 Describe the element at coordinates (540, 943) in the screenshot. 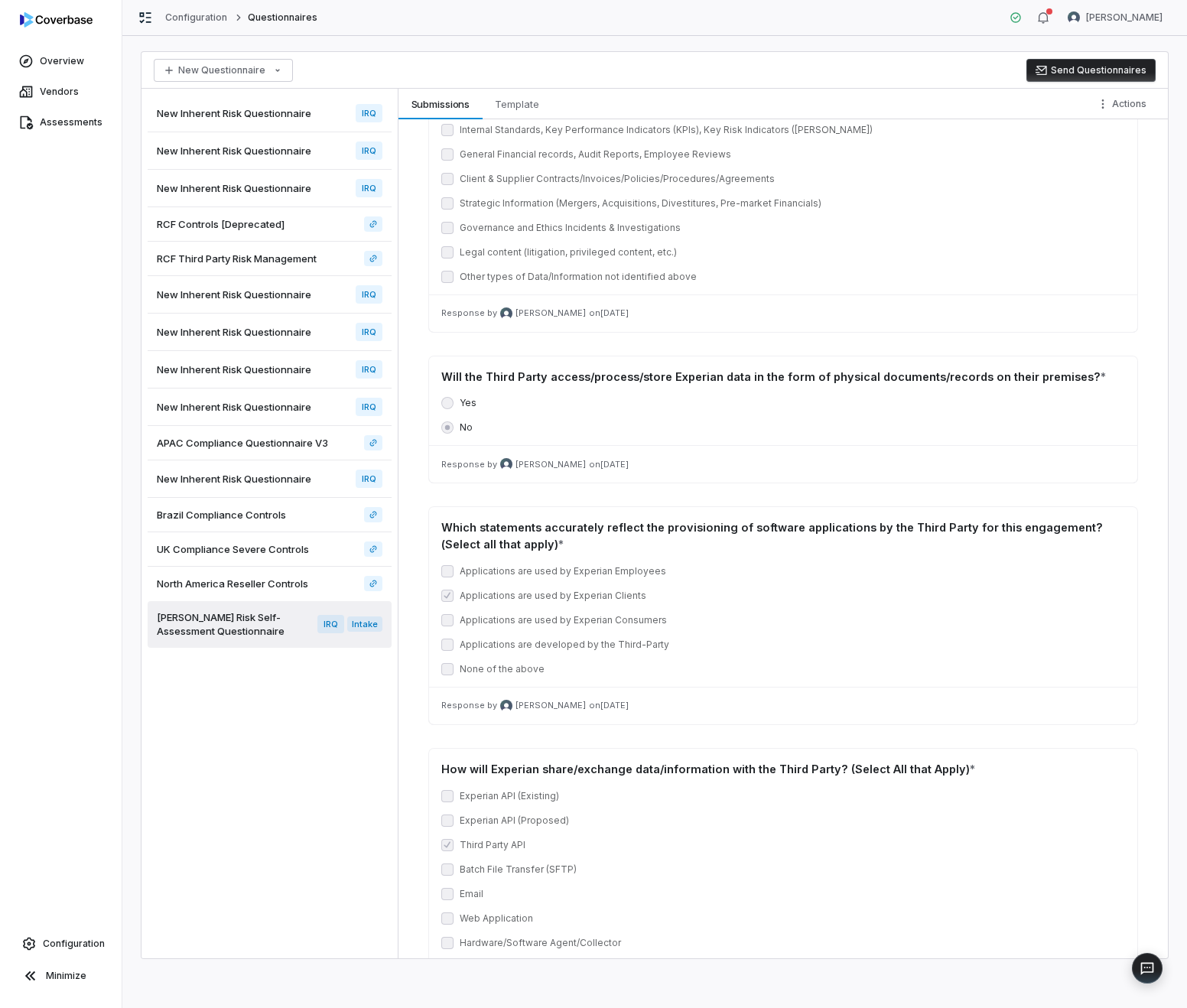

I see `label: Hardware/Software Agent/Collector` at that location.